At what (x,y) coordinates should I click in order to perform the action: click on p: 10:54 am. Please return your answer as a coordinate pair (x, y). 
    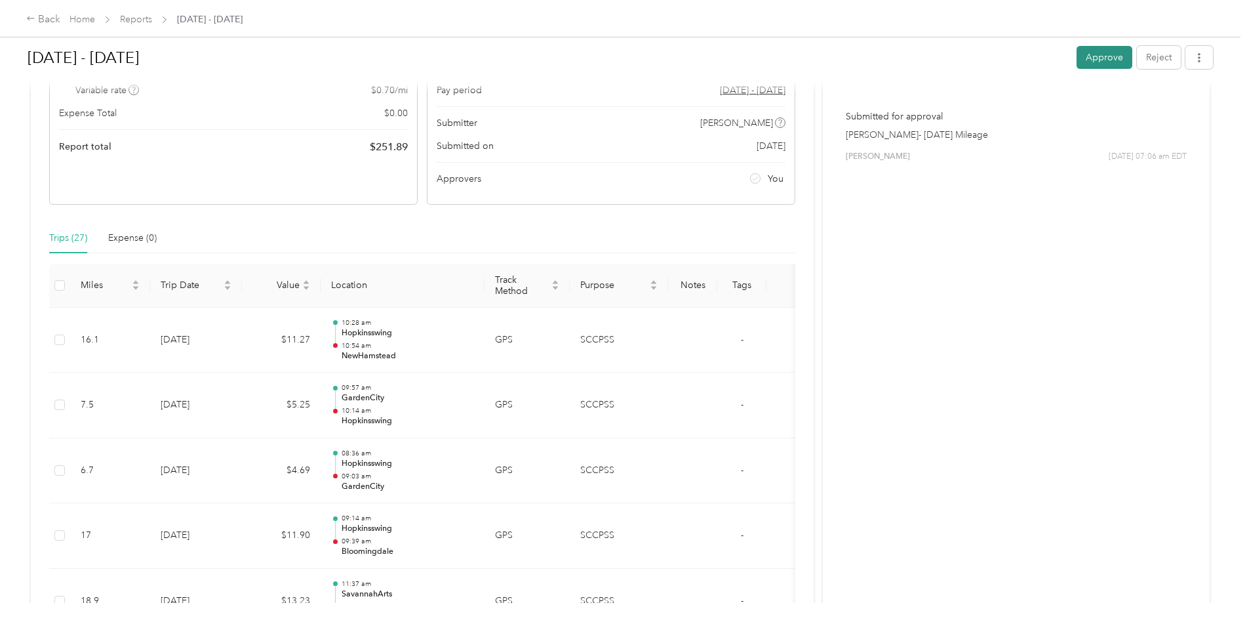
    Looking at the image, I should click on (408, 346).